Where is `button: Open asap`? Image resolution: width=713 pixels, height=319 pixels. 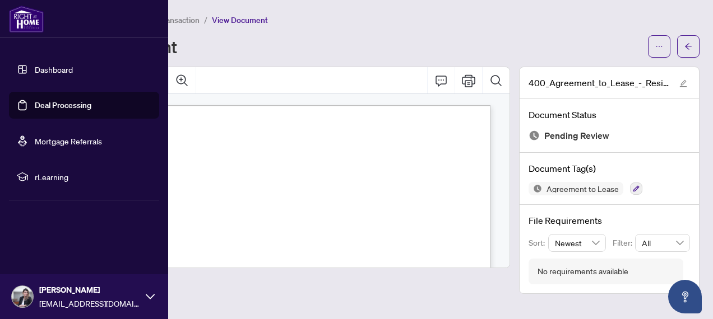
button: Open asap is located at coordinates (685, 297).